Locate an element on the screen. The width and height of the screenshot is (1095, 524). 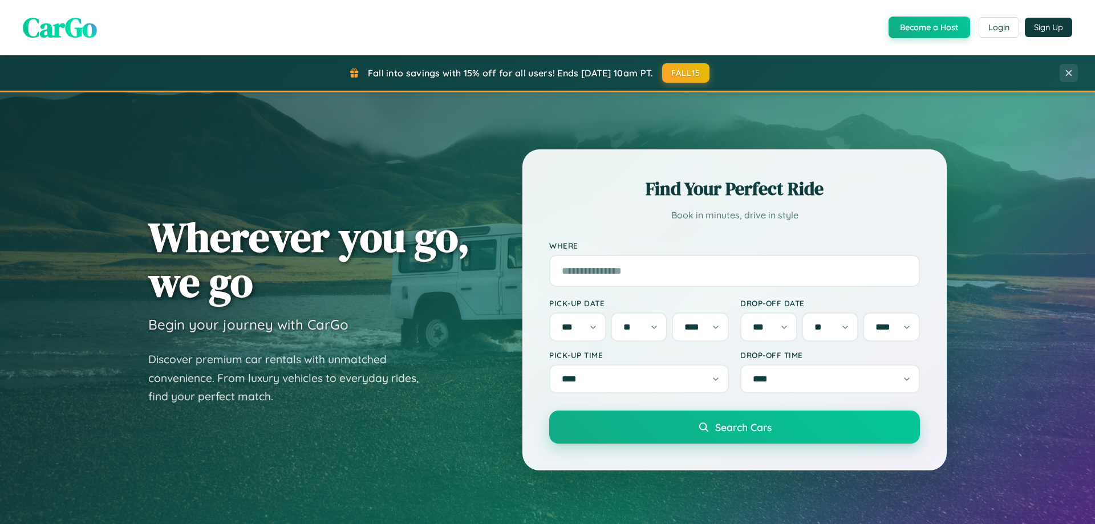
label: Drop-off Date is located at coordinates (830, 303).